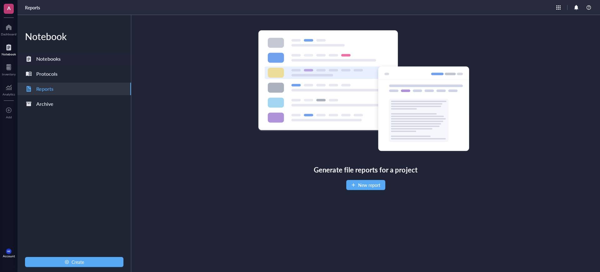 Image resolution: width=600 pixels, height=272 pixels. Describe the element at coordinates (9, 89) in the screenshot. I see `a: Analytics` at that location.